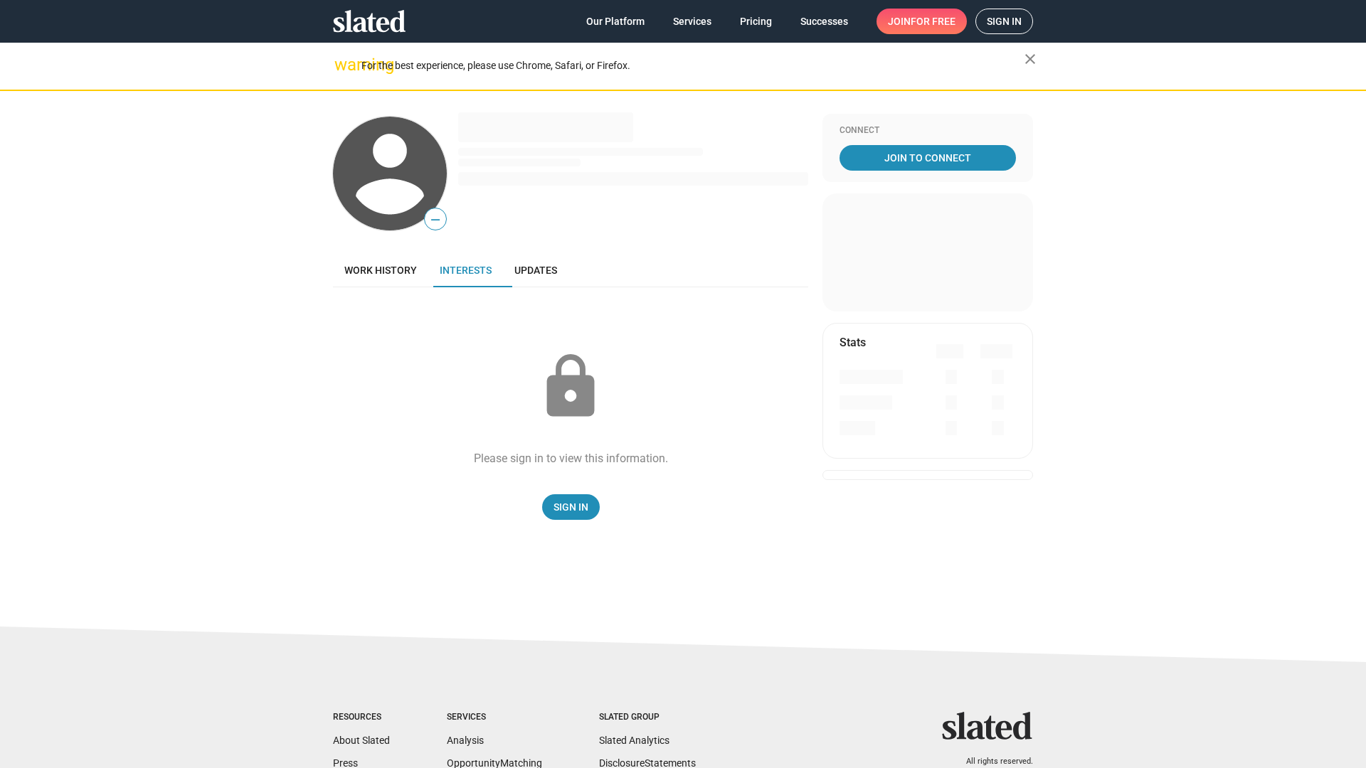 Image resolution: width=1366 pixels, height=768 pixels. I want to click on mat-icon: lock, so click(571, 387).